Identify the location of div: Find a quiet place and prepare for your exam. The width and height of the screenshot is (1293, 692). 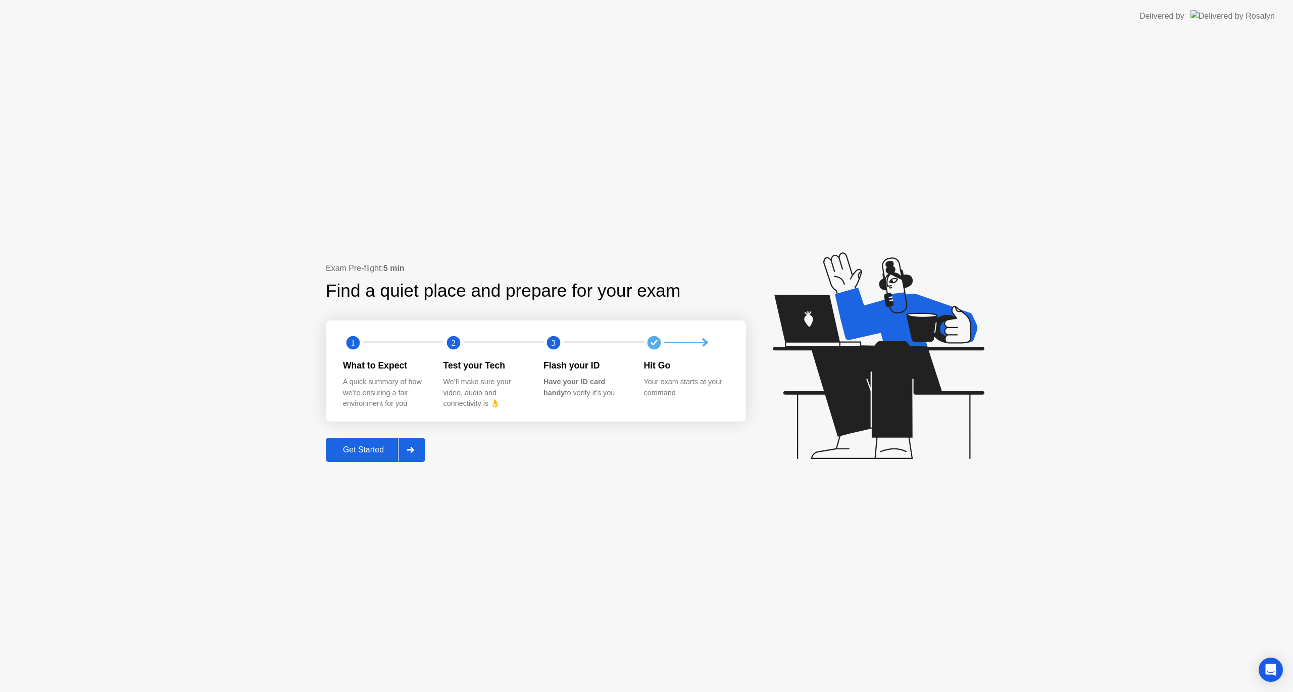
(504, 290).